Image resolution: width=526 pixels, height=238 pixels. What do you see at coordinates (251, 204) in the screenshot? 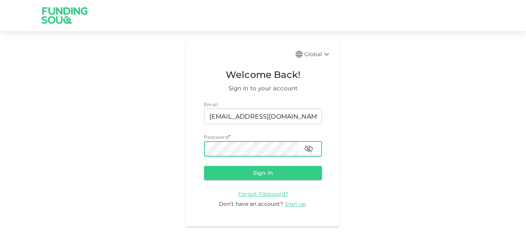
I see `span: Don’t have an account?` at bounding box center [251, 204].